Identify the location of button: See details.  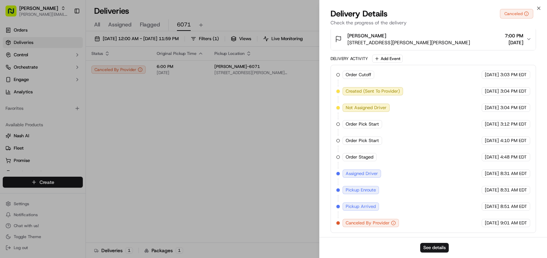
(434, 248).